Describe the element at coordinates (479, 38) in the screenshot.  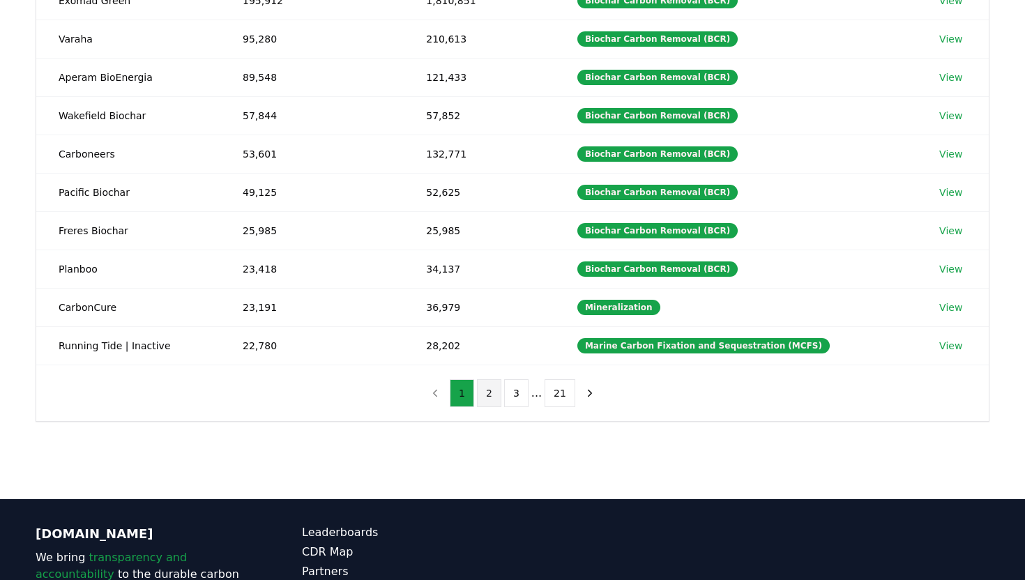
I see `td: 210,613` at that location.